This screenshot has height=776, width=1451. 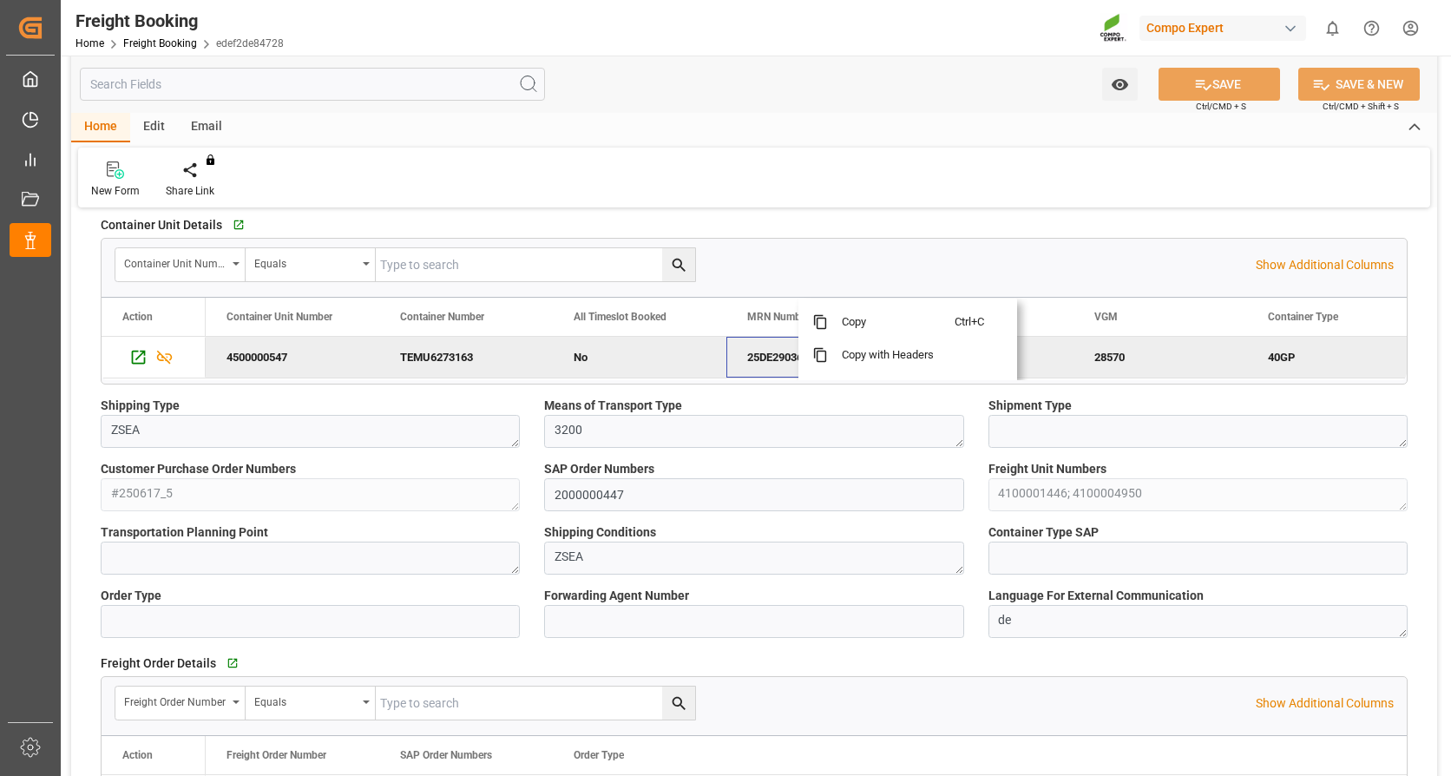 What do you see at coordinates (276, 755) in the screenshot?
I see `span: Freight Order Number` at bounding box center [276, 755].